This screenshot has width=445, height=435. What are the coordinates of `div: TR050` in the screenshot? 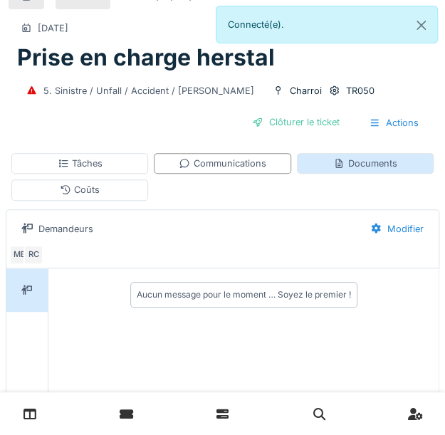 It's located at (360, 90).